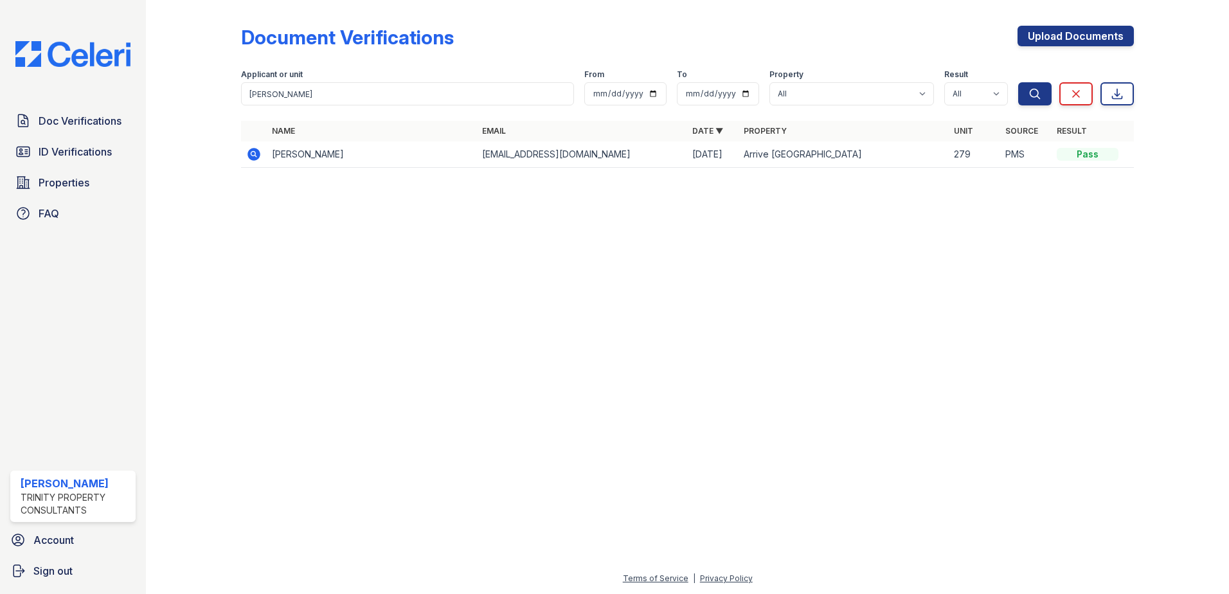  Describe the element at coordinates (682, 75) in the screenshot. I see `label: To` at that location.